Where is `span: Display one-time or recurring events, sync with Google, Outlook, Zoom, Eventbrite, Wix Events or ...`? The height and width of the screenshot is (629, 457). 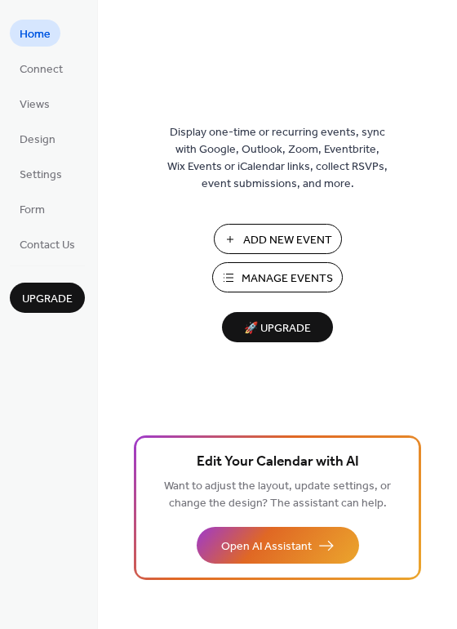 span: Display one-time or recurring events, sync with Google, Outlook, Zoom, Eventbrite, Wix Events or ... is located at coordinates (278, 158).